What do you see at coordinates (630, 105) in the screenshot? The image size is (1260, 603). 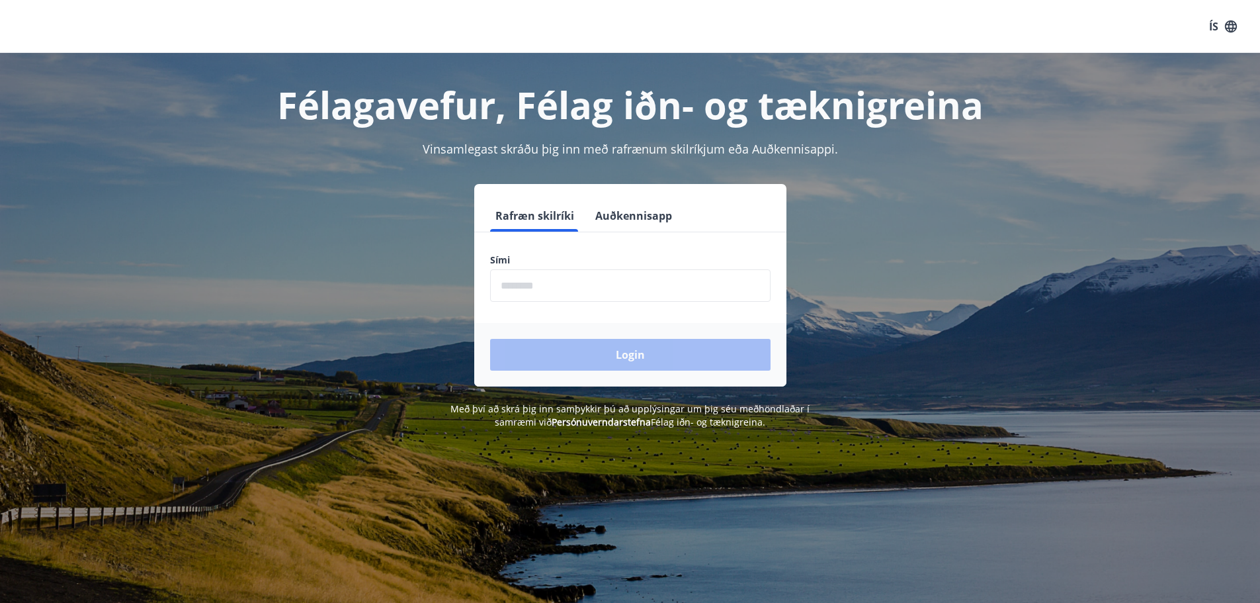 I see `h1: Félagavefur, Félag iðn- og tæknigreina` at bounding box center [630, 105].